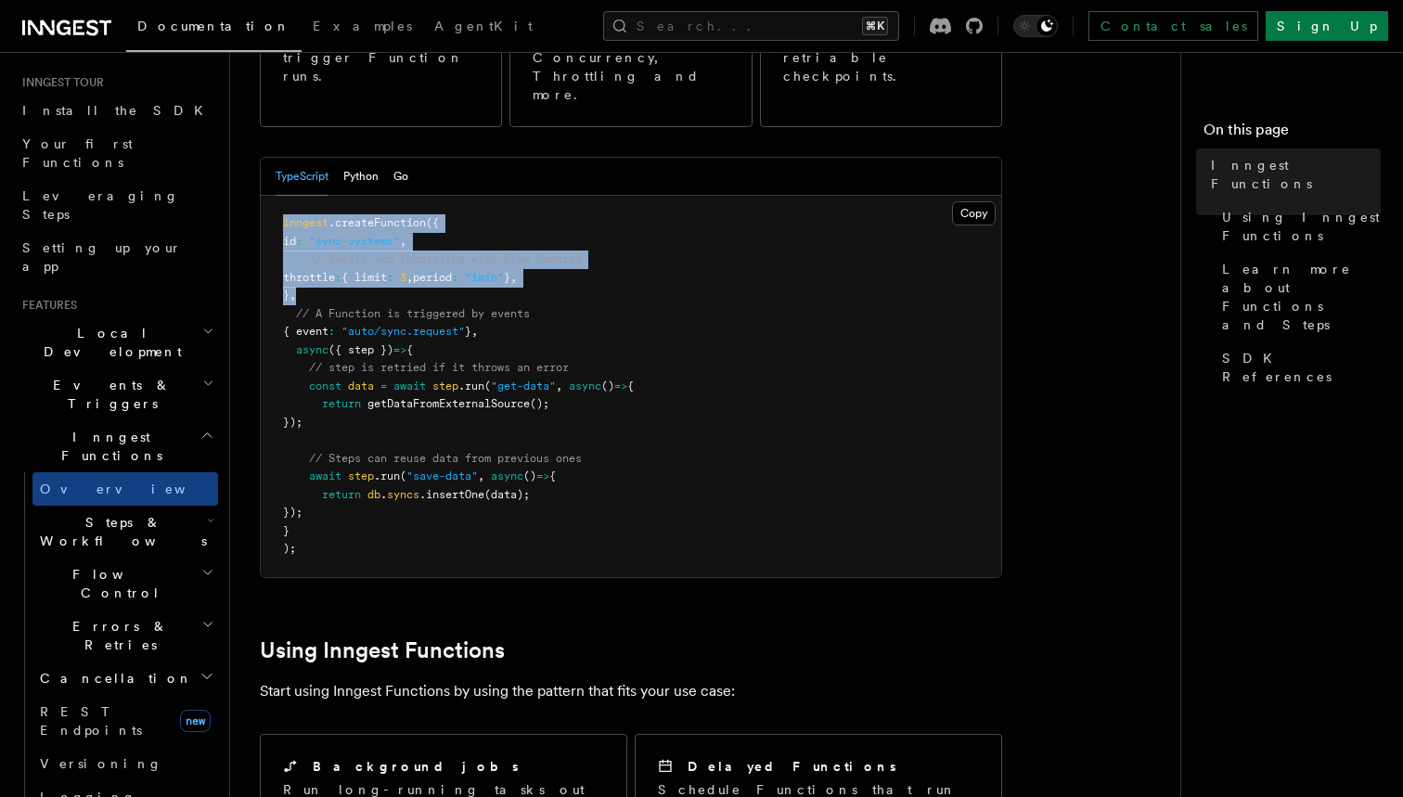  What do you see at coordinates (1292, 175) in the screenshot?
I see `a: Inngest Functions` at bounding box center [1292, 175].